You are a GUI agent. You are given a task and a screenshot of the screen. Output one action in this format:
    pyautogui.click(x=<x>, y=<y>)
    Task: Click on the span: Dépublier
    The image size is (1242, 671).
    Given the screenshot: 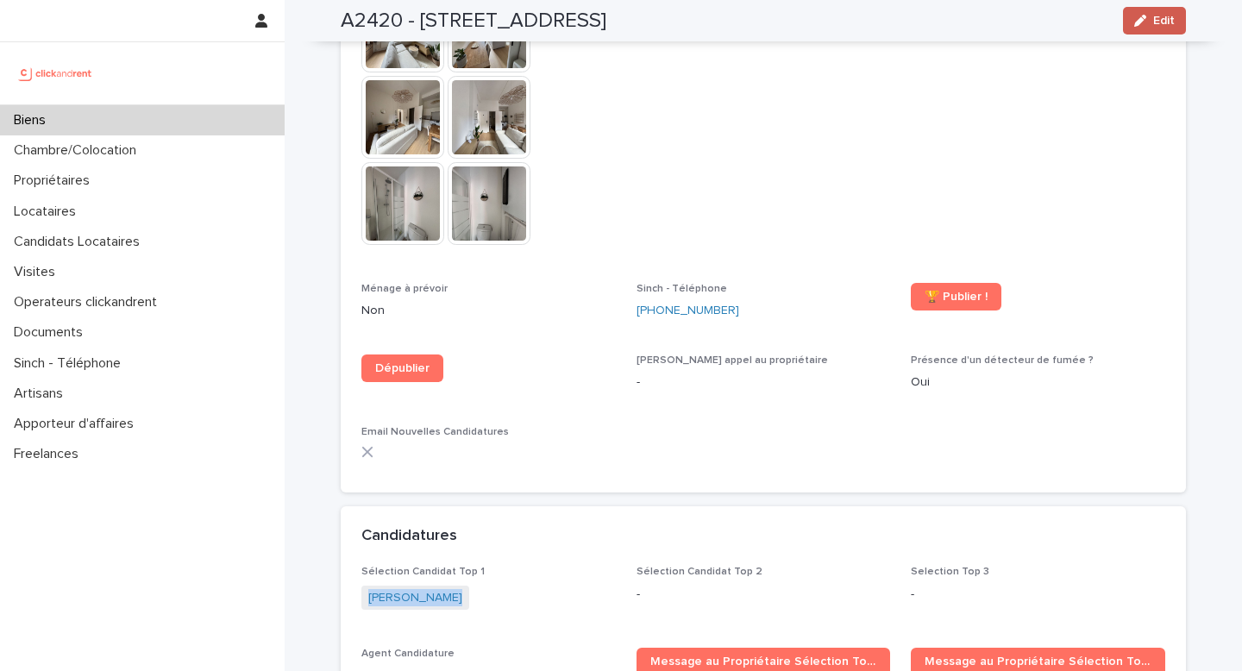 What is the action you would take?
    pyautogui.click(x=402, y=368)
    